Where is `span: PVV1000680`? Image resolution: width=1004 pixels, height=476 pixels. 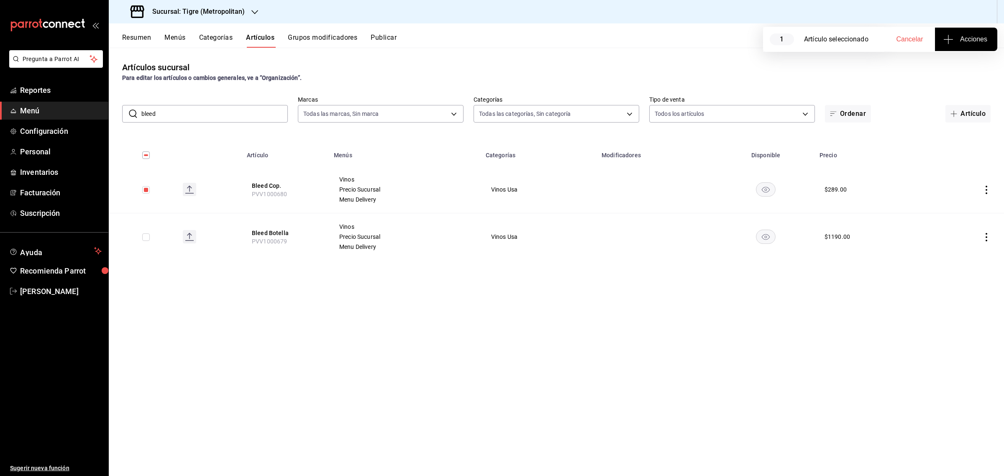
span: PVV1000680 is located at coordinates (269, 194).